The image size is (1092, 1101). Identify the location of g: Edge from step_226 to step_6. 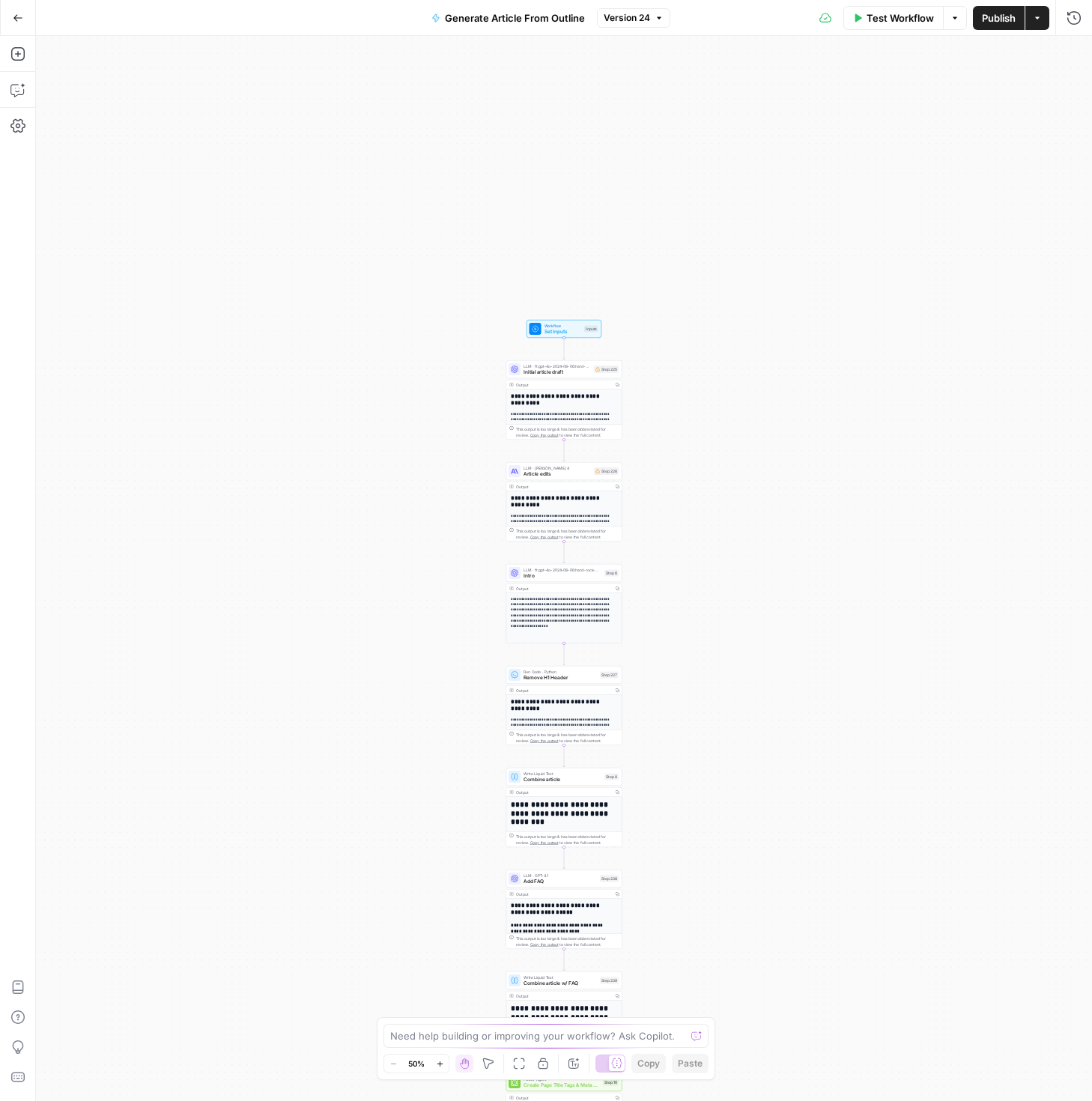
(564, 552).